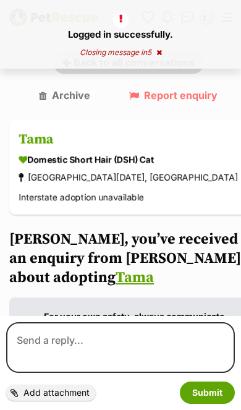 Image resolution: width=241 pixels, height=410 pixels. What do you see at coordinates (135, 277) in the screenshot?
I see `a: Tama` at bounding box center [135, 277].